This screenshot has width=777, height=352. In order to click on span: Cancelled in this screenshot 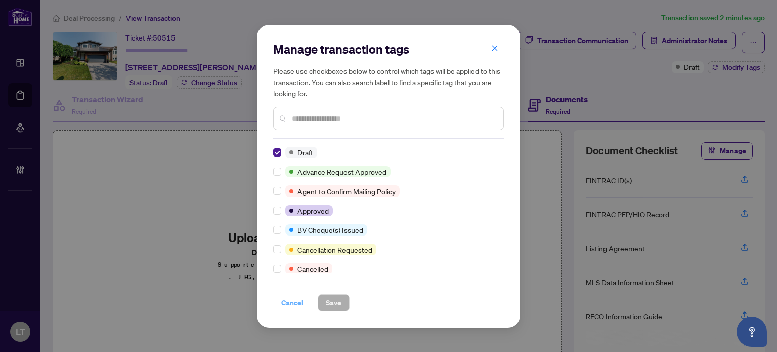, I will do `click(313, 269)`.